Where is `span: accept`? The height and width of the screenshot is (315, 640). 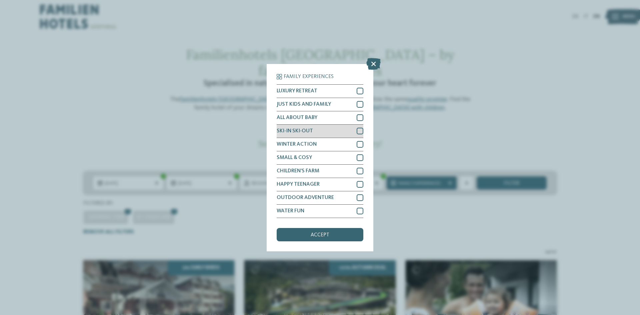 span: accept is located at coordinates (320, 235).